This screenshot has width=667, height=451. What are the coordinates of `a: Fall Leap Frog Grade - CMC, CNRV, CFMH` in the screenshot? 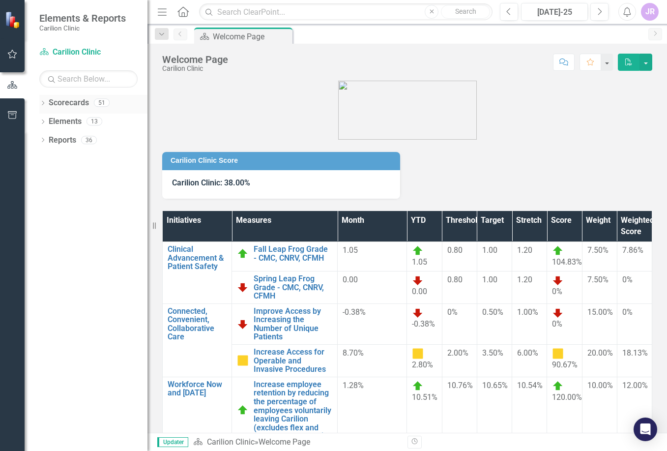 It's located at (293, 253).